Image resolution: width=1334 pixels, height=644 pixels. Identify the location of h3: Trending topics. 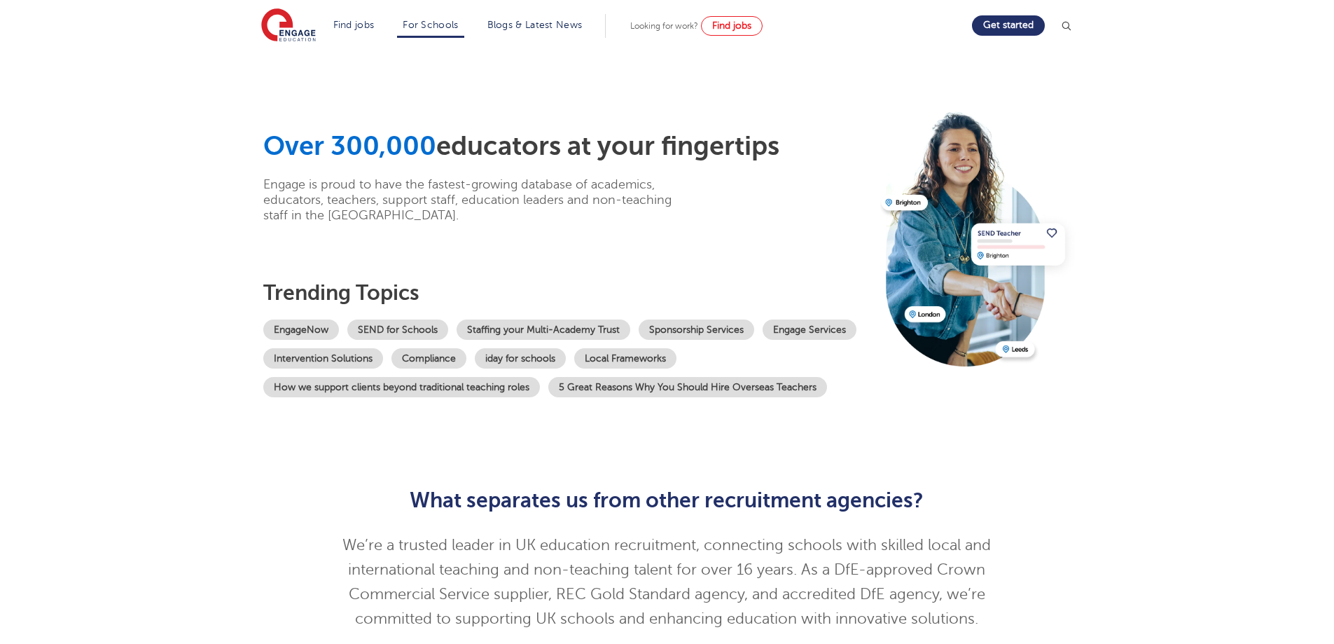
(567, 293).